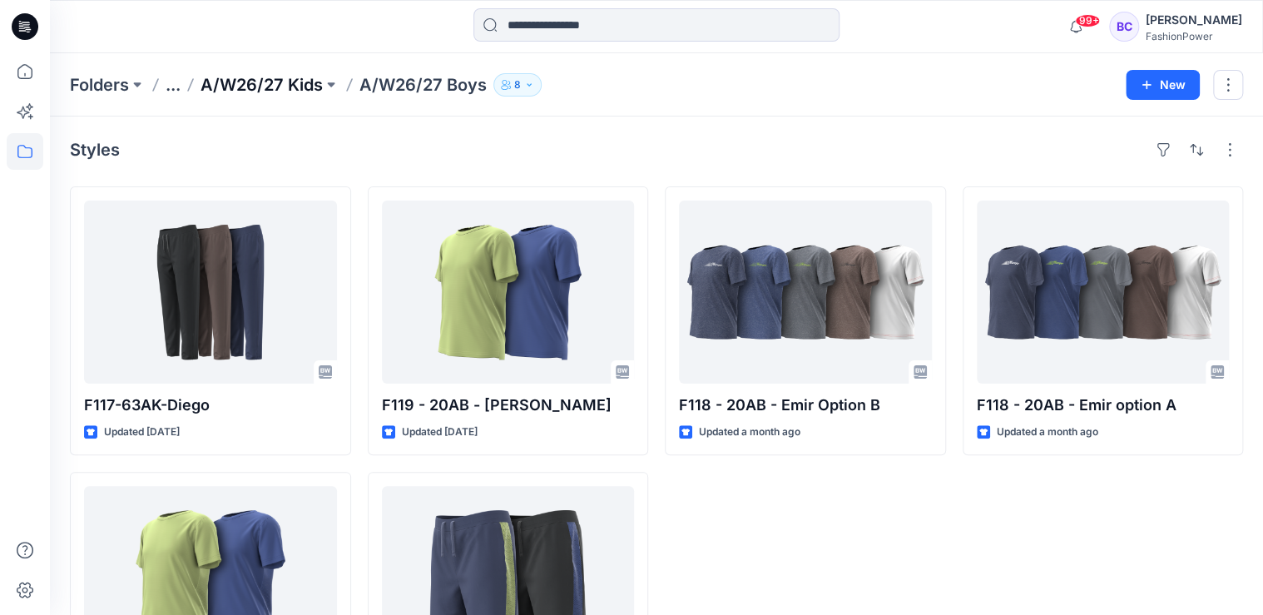 The width and height of the screenshot is (1263, 615). What do you see at coordinates (508, 292) in the screenshot?
I see `a: F119 - 20AB - Bruno` at bounding box center [508, 292].